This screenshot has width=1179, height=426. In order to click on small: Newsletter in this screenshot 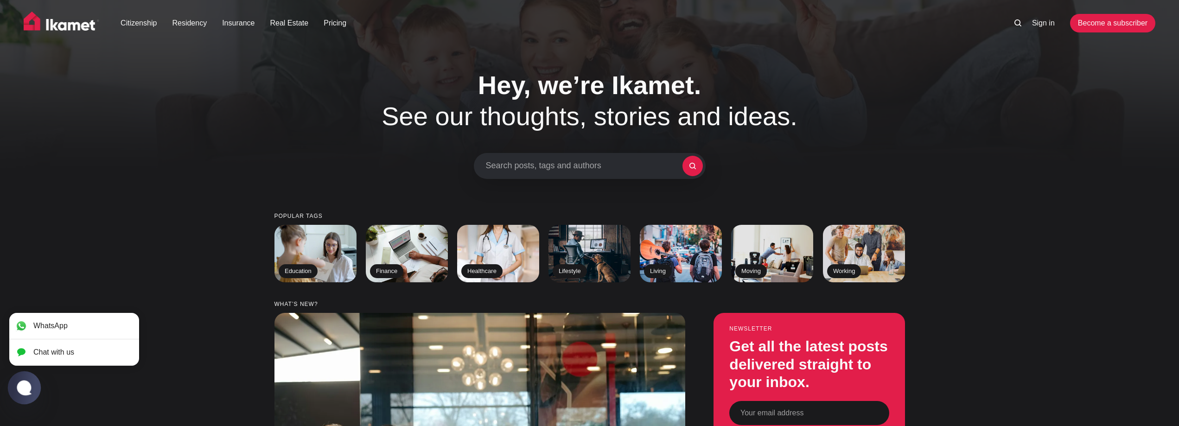, I will do `click(809, 329)`.